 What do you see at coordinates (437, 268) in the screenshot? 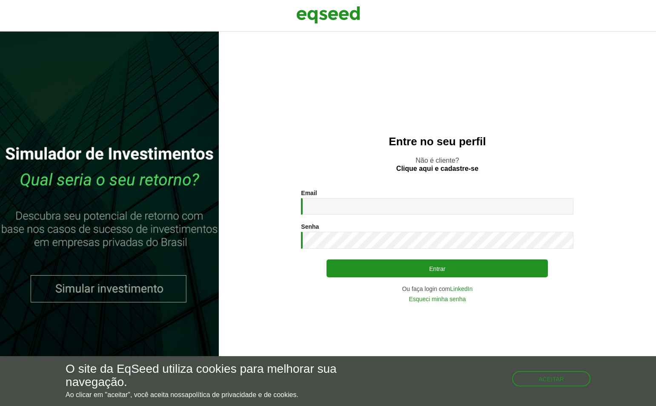
I see `button: Entrar` at bounding box center [437, 268].